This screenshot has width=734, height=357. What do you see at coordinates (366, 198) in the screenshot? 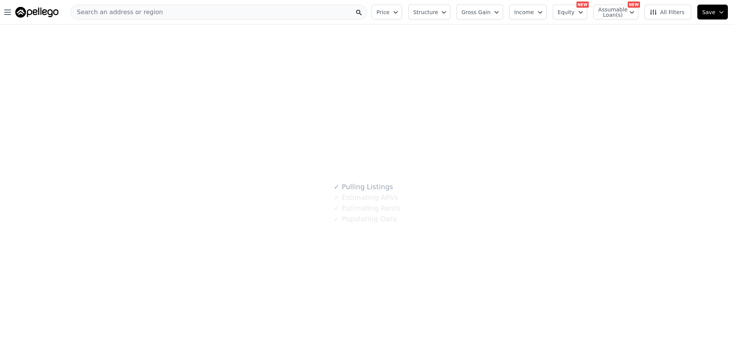
I see `div: Estimating ARVs` at bounding box center [366, 198].